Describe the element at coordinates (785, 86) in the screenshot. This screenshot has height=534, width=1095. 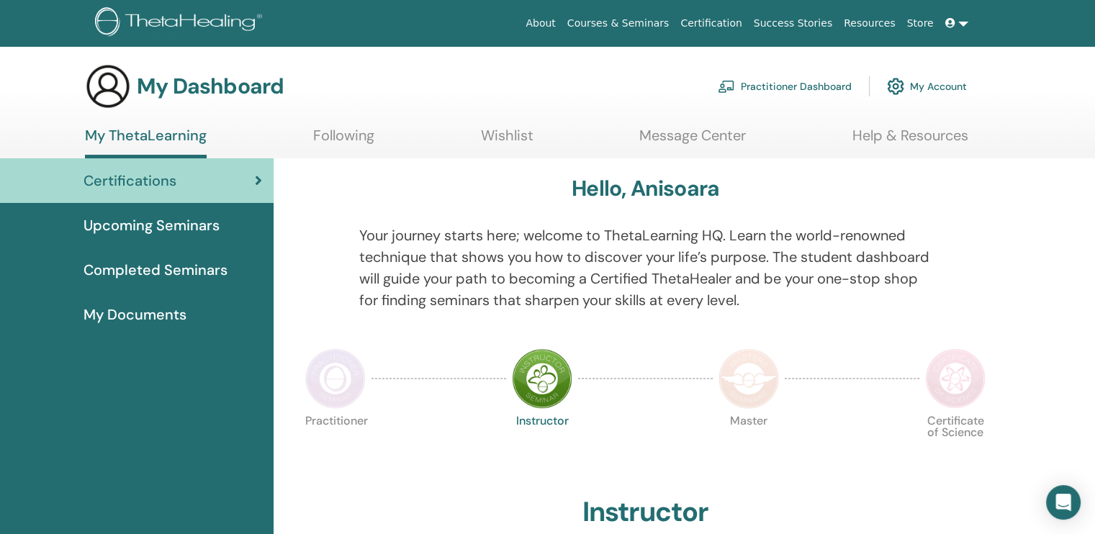
I see `a: Practitioner Dashboard` at that location.